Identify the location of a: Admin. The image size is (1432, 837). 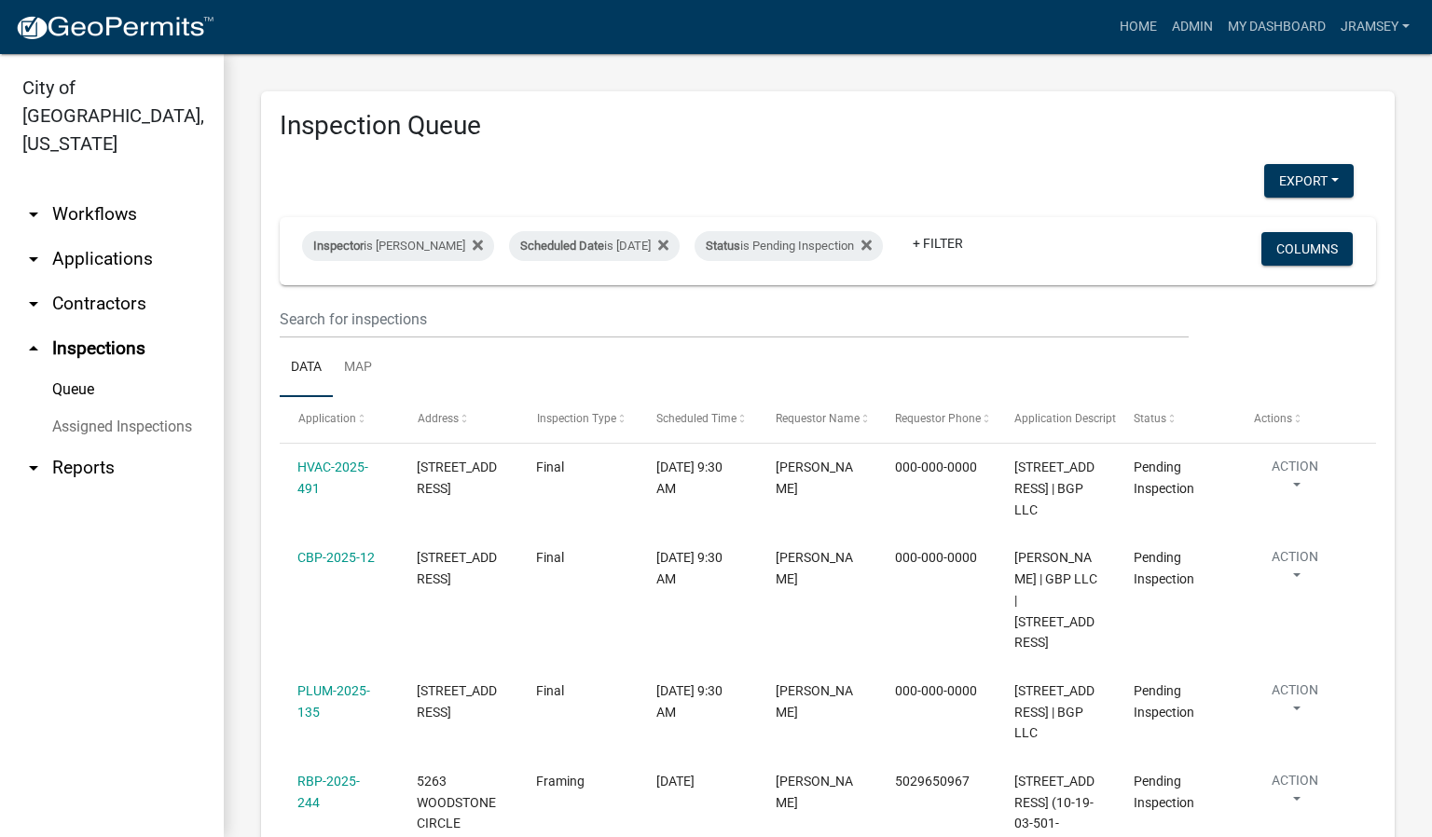
(1192, 27).